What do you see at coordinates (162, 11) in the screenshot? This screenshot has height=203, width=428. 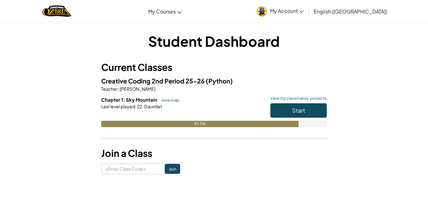 I see `span: My Courses` at bounding box center [162, 11].